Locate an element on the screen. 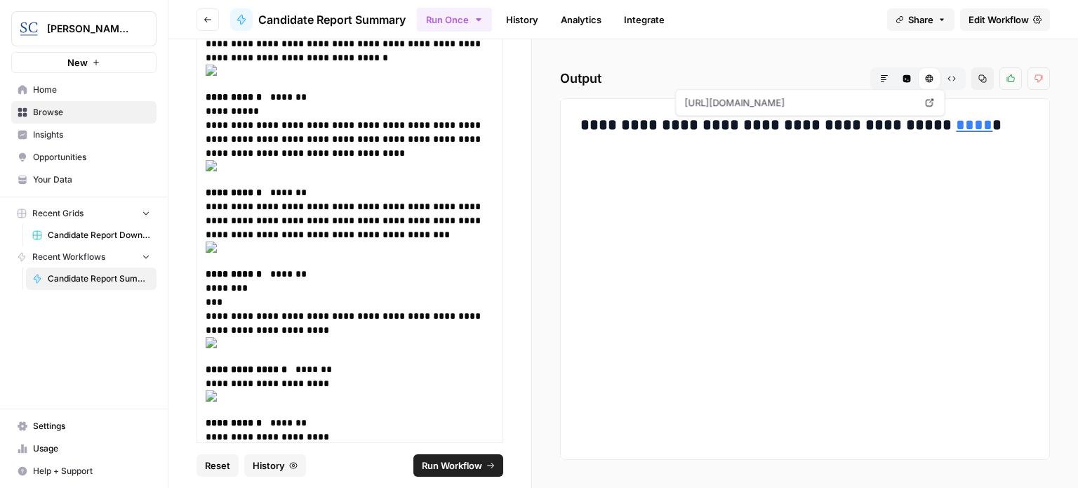  a: Insights is located at coordinates (84, 135).